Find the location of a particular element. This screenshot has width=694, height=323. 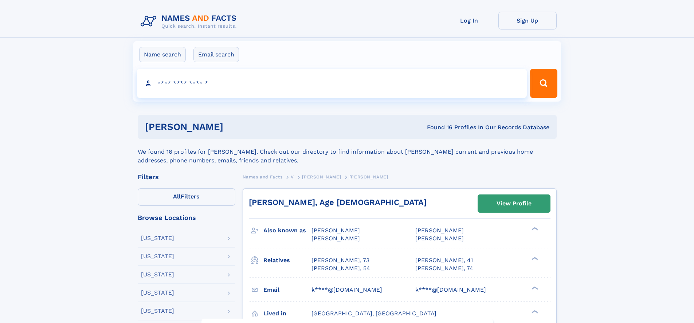

div: Filters is located at coordinates (187, 177).